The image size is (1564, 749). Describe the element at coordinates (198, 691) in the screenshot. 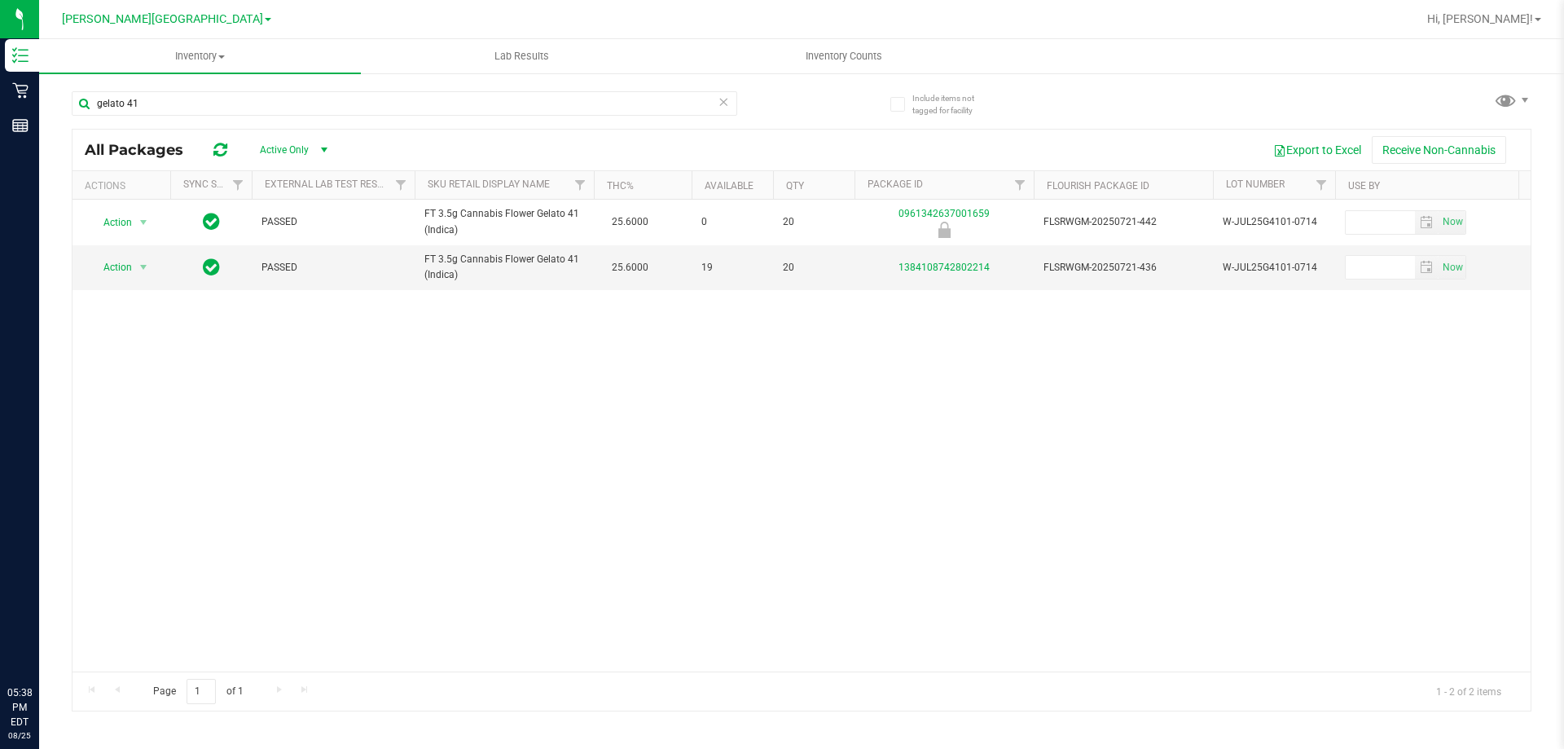

I see `span: Page of 1` at that location.